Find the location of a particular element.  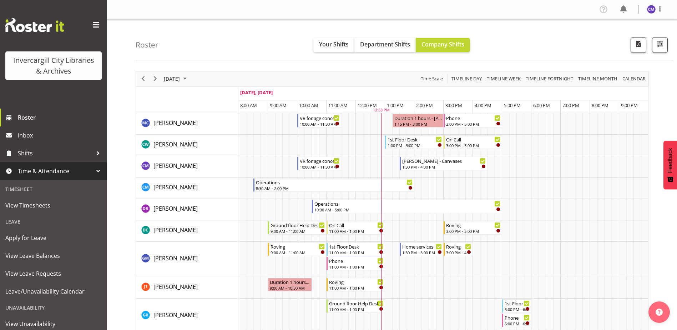

div: Aurora Catu"s event - Duration 1 hours - Aurora Catu Begin From Wednesday, September 24, 2025 at ... is located at coordinates (418, 121).